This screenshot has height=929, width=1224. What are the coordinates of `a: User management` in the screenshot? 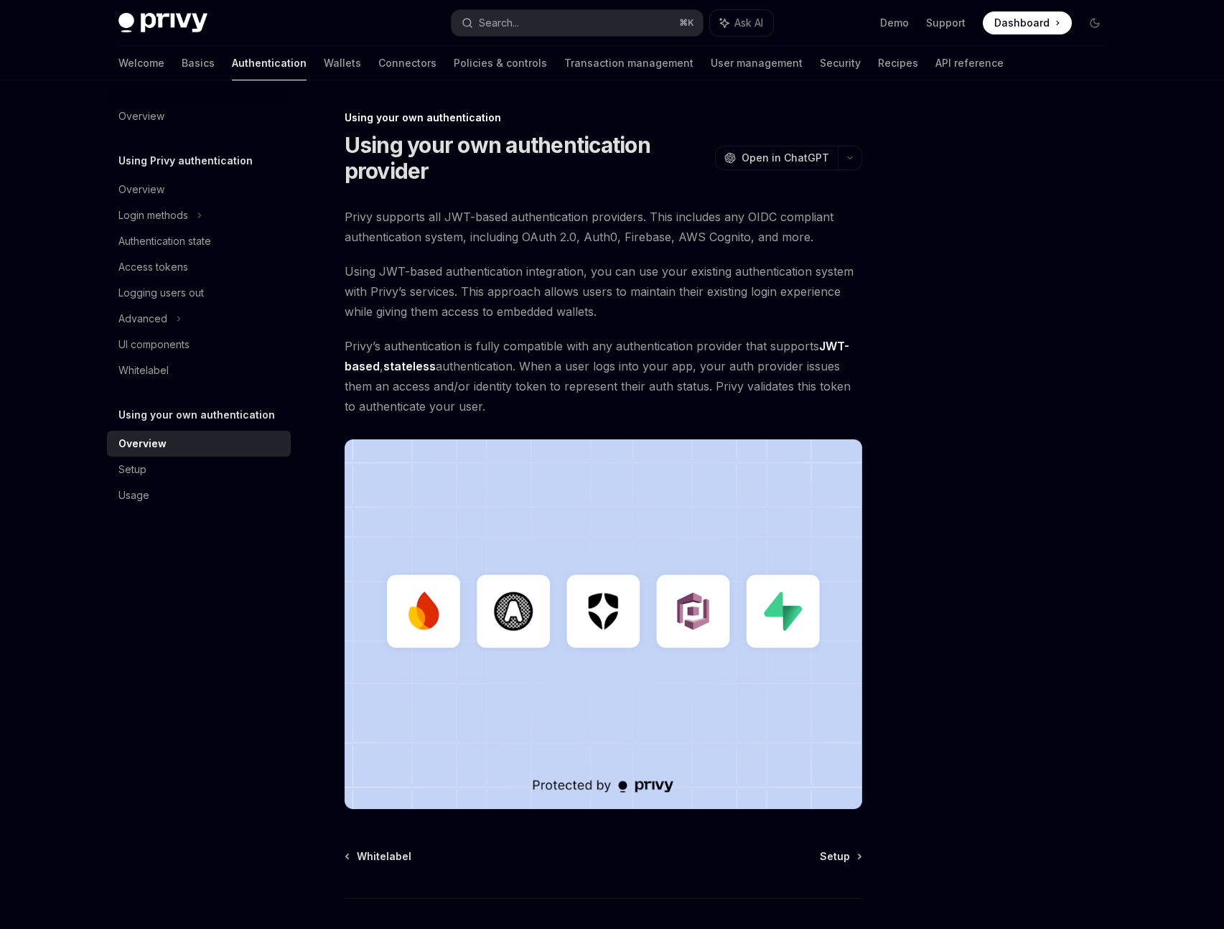 It's located at (757, 63).